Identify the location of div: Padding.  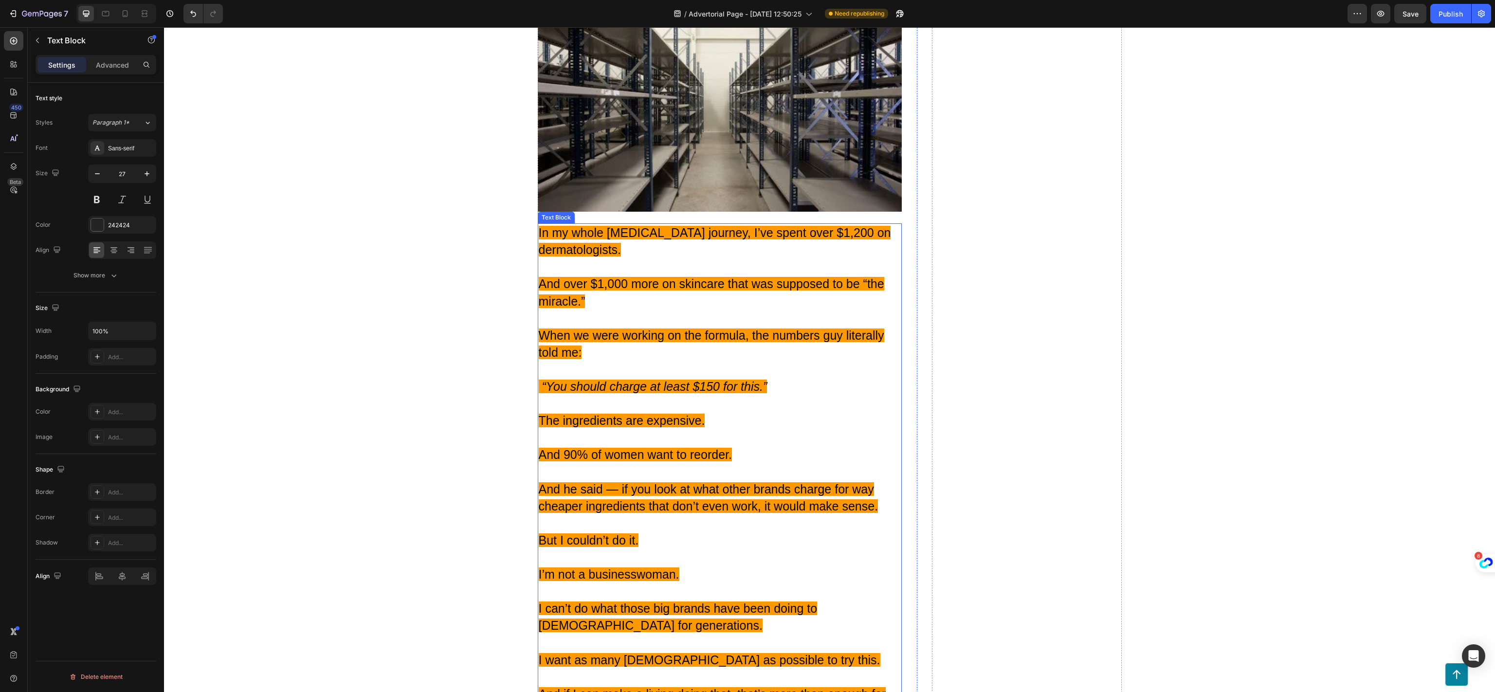
(47, 357).